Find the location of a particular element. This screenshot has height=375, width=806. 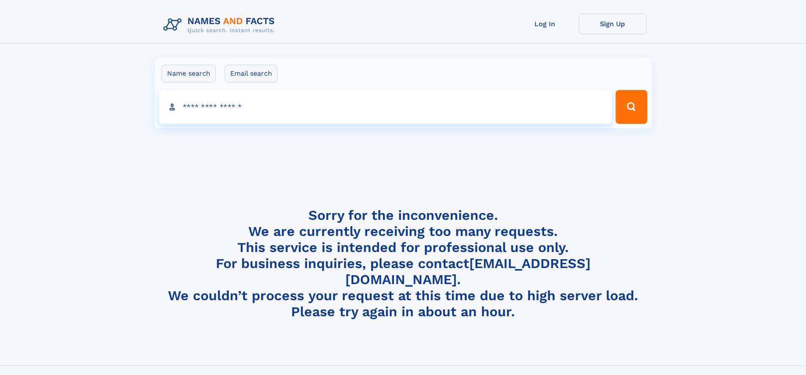

input: search input is located at coordinates (385, 107).